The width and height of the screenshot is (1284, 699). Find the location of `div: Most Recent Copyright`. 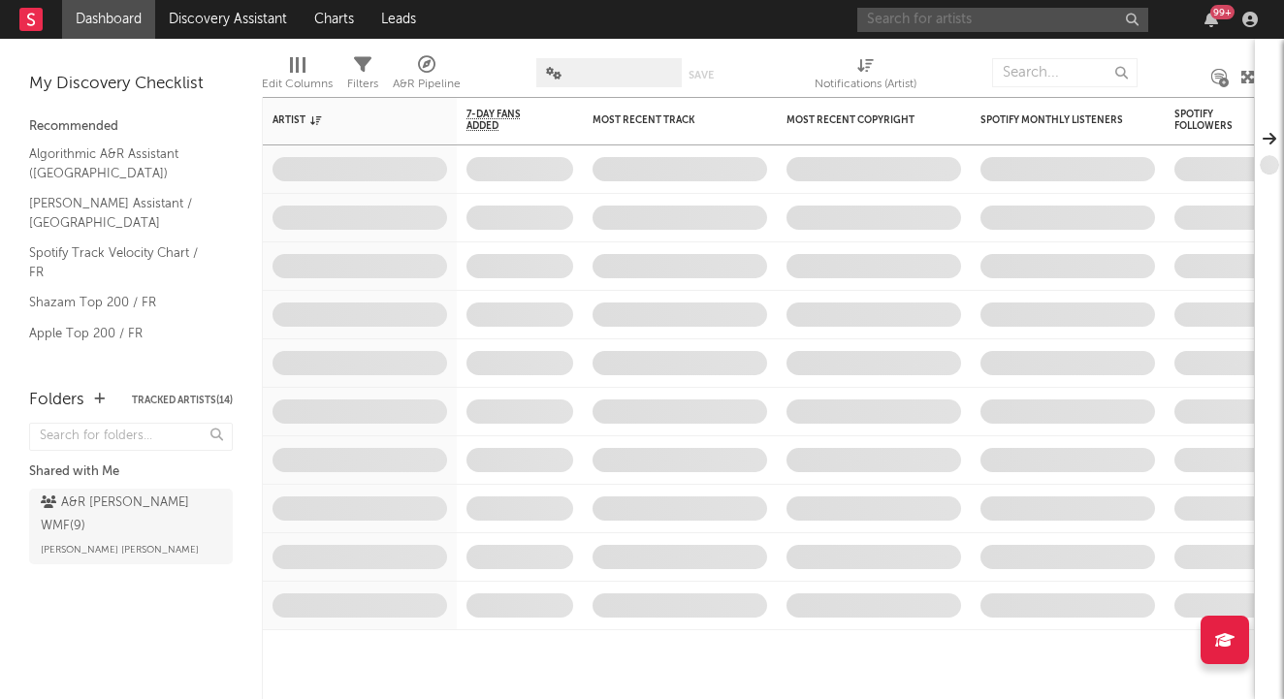

div: Most Recent Copyright is located at coordinates (860, 120).